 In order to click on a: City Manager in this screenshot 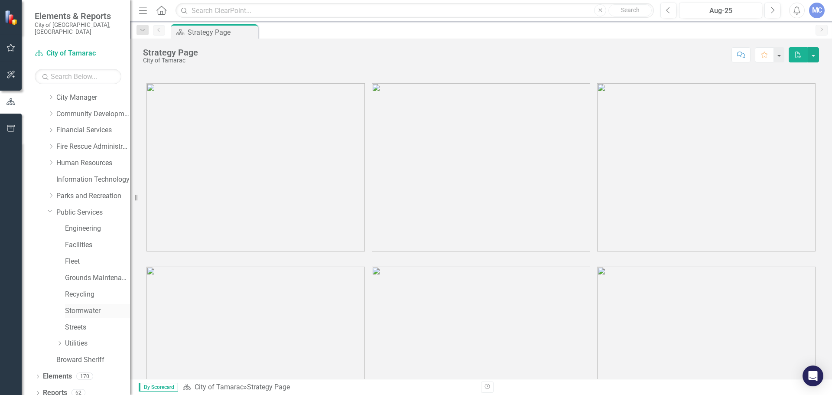, I will do `click(93, 97)`.